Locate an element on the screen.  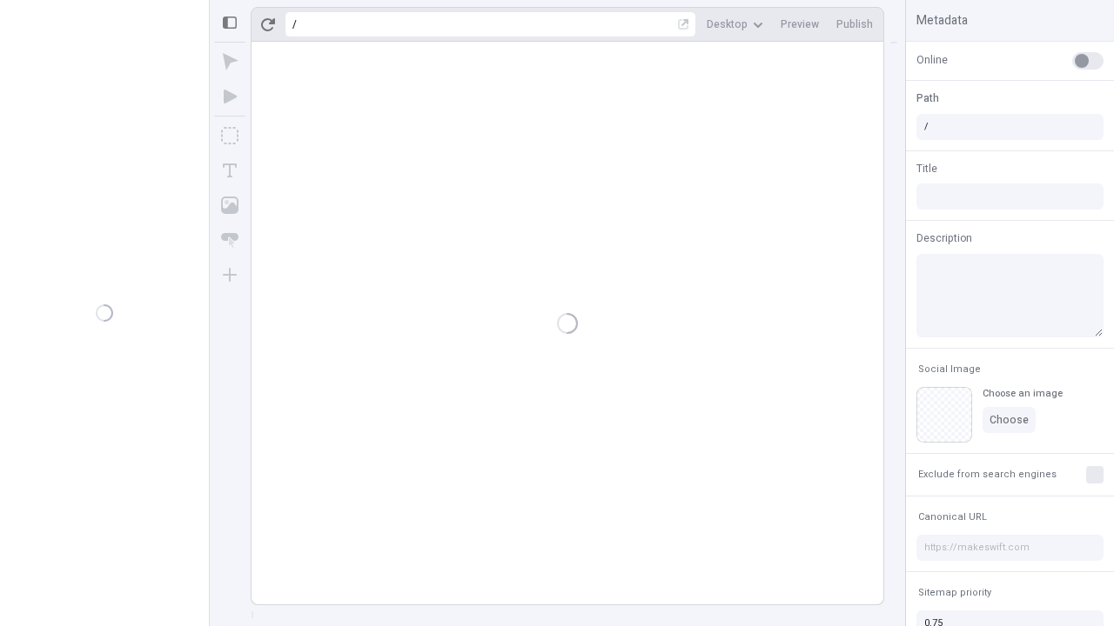
span: Preview is located at coordinates (799, 24).